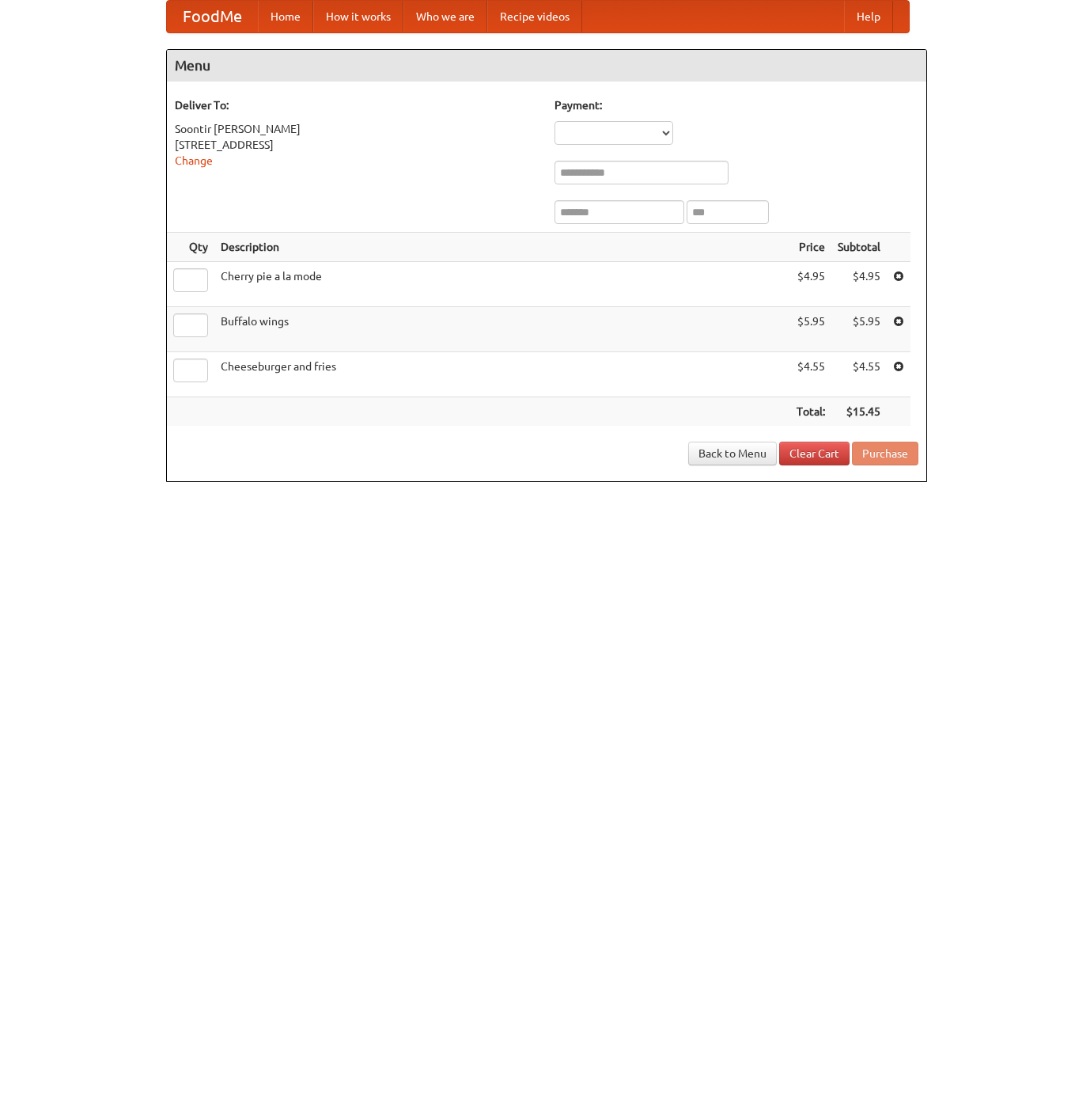  I want to click on button: Purchase, so click(885, 453).